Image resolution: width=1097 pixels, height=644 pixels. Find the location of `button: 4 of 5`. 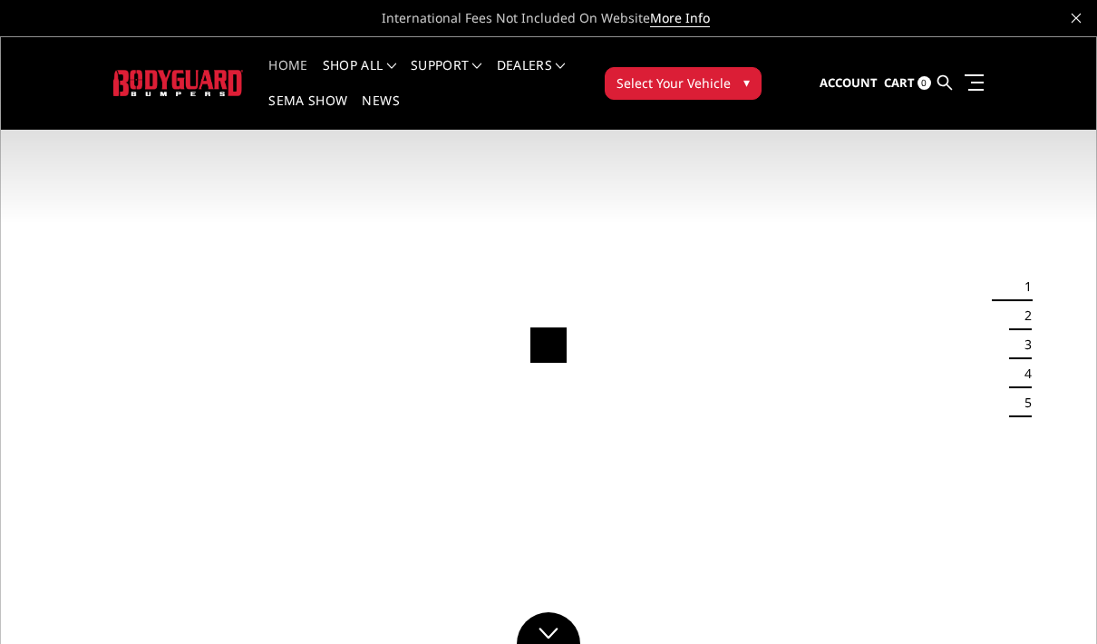

button: 4 of 5 is located at coordinates (1023, 374).